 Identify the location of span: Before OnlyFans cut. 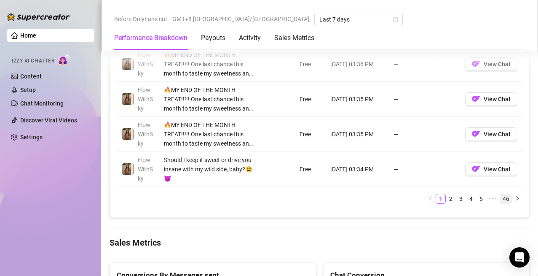
(141, 19).